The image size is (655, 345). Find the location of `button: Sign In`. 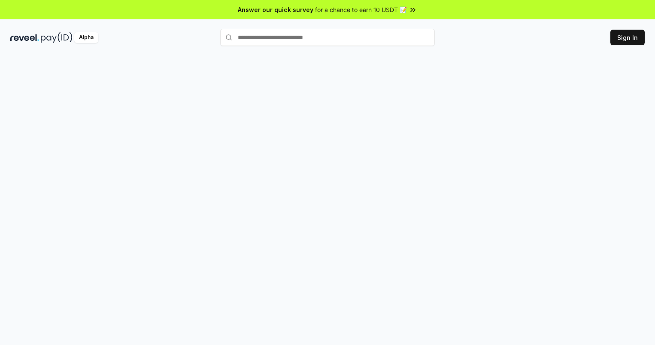

button: Sign In is located at coordinates (628, 37).